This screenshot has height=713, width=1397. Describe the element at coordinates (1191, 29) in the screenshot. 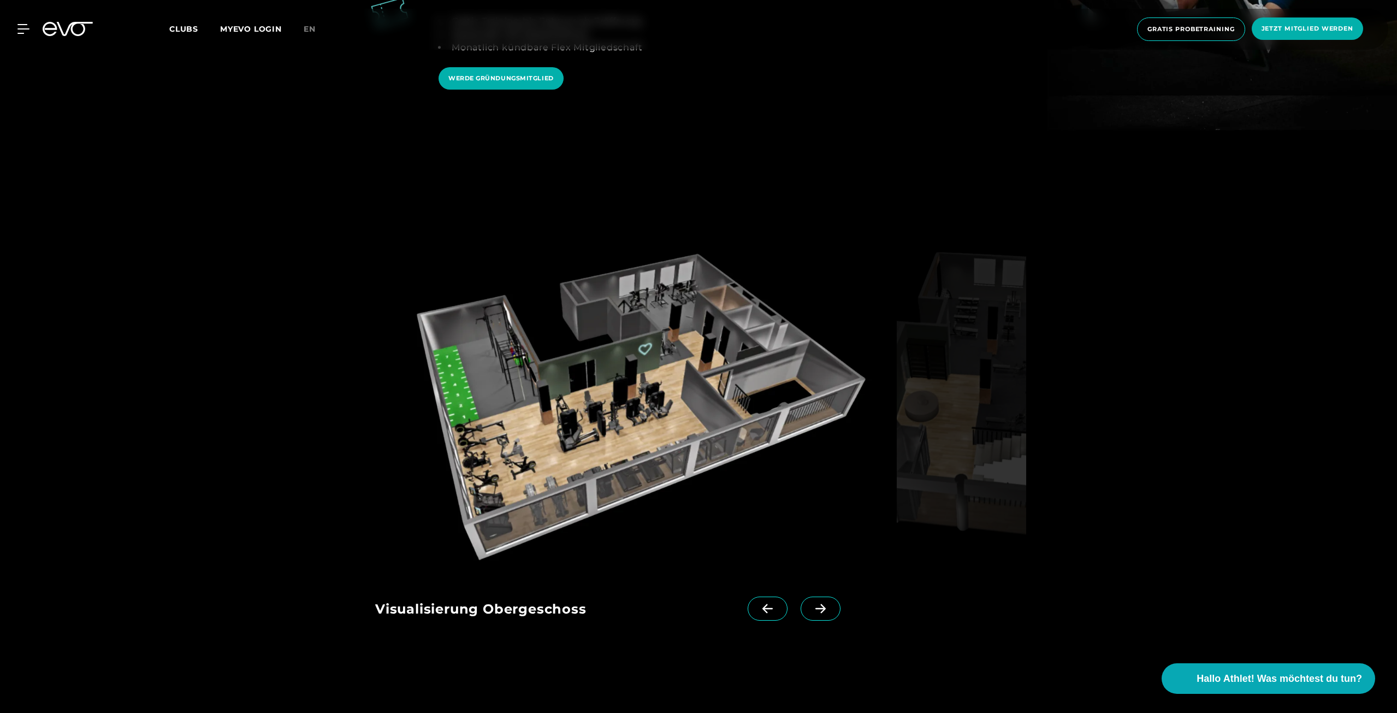

I see `a: Gratis Probetraining` at that location.